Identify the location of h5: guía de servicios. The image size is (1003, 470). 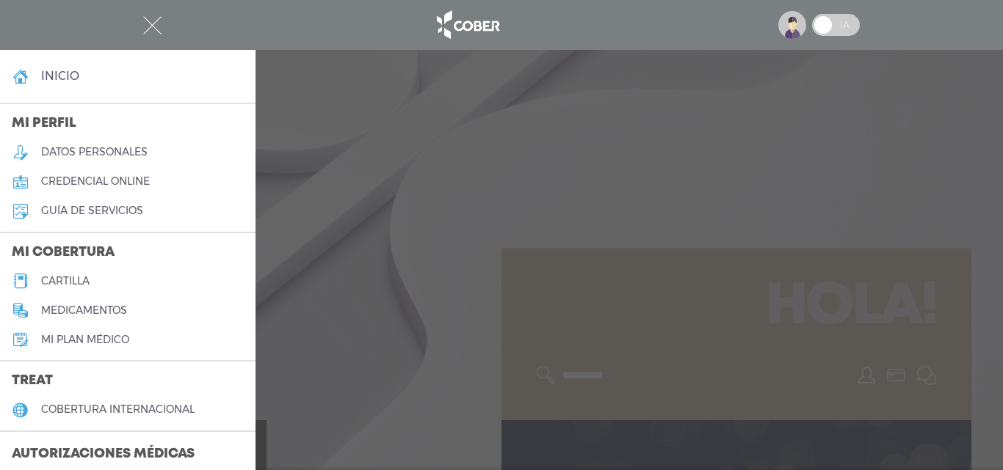
(92, 211).